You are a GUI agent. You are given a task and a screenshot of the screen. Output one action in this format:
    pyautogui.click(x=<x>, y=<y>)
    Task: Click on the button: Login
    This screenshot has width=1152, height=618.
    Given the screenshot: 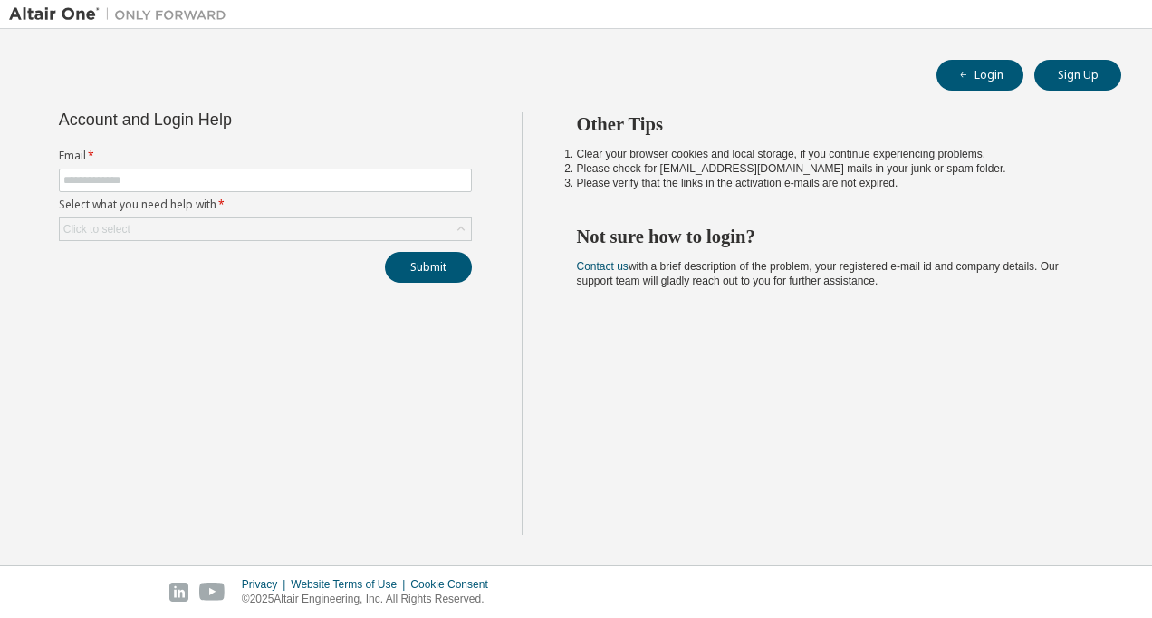 What is the action you would take?
    pyautogui.click(x=980, y=75)
    